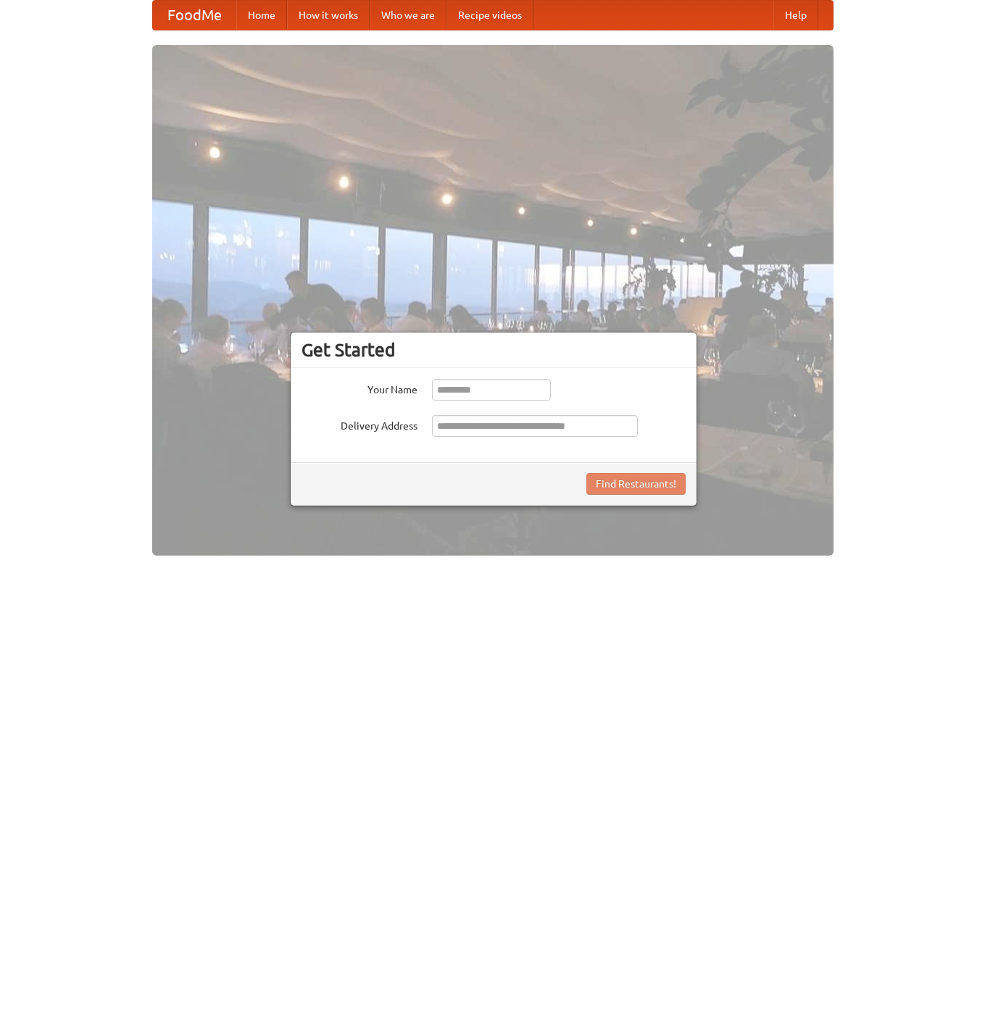 The width and height of the screenshot is (985, 1025). I want to click on a: Recipe videos, so click(490, 15).